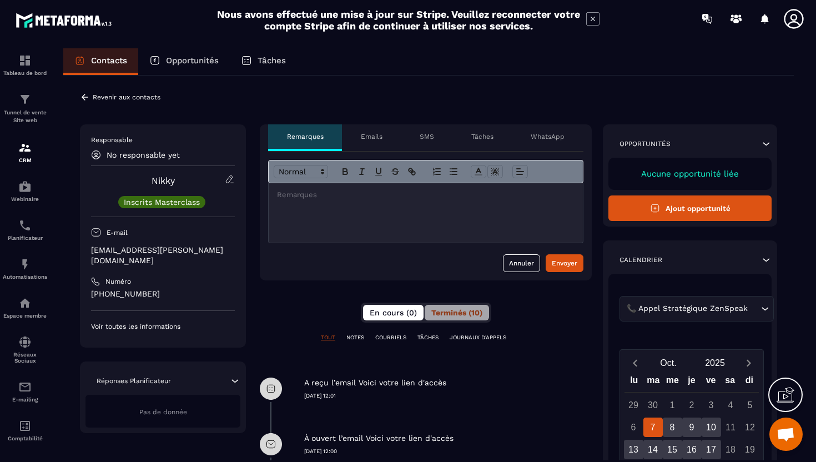 The image size is (816, 462). What do you see at coordinates (25, 426) in the screenshot?
I see `img: accountant` at bounding box center [25, 426].